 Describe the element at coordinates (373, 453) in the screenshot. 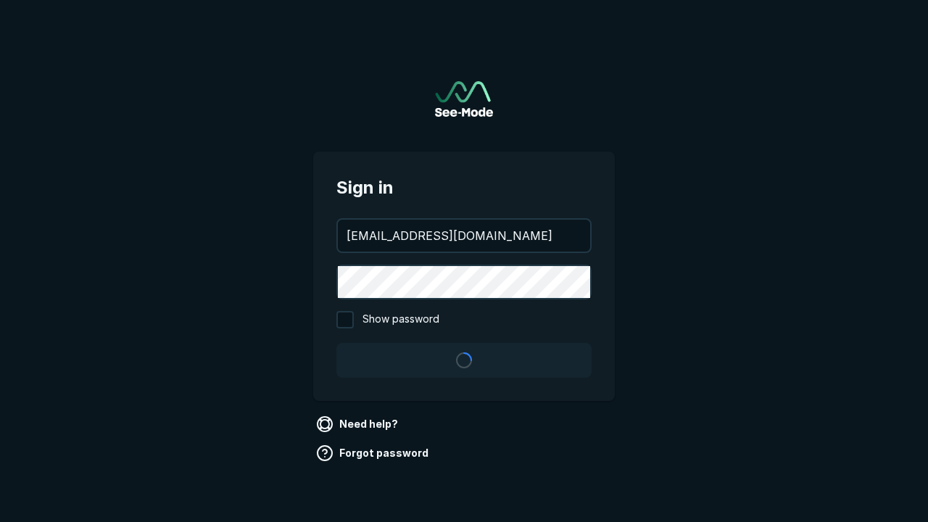

I see `a: Forgot password` at that location.